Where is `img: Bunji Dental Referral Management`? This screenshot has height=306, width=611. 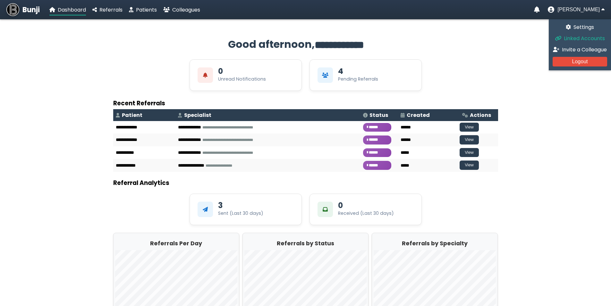 img: Bunji Dental Referral Management is located at coordinates (13, 10).